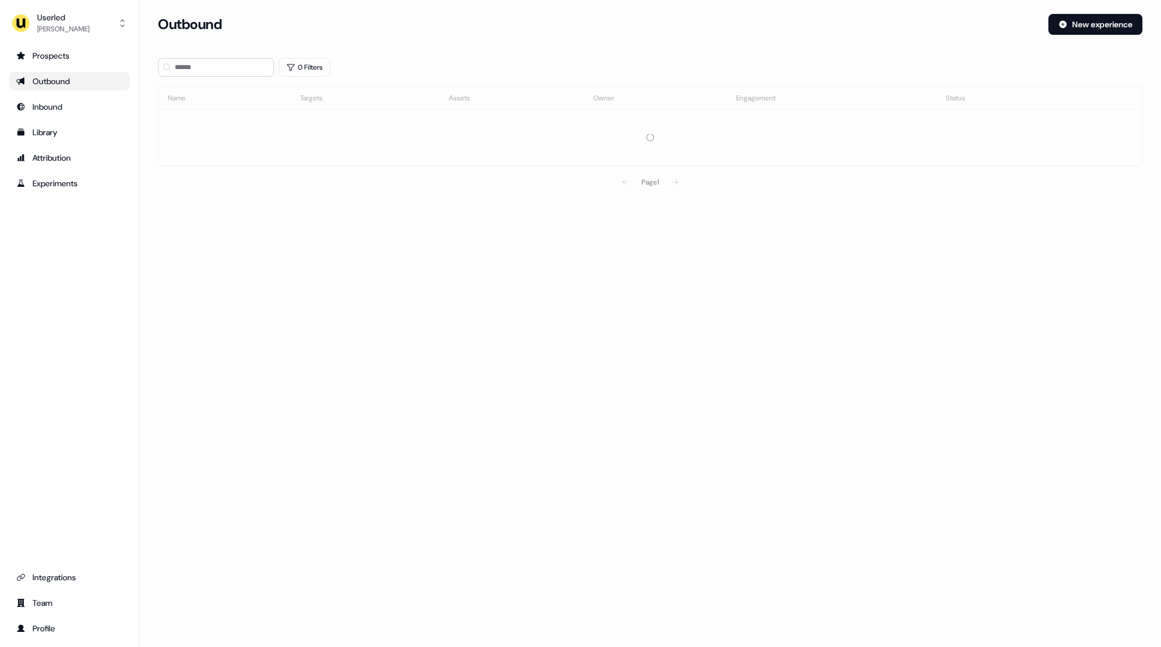 The image size is (1161, 647). I want to click on a: Go to Inbound, so click(69, 107).